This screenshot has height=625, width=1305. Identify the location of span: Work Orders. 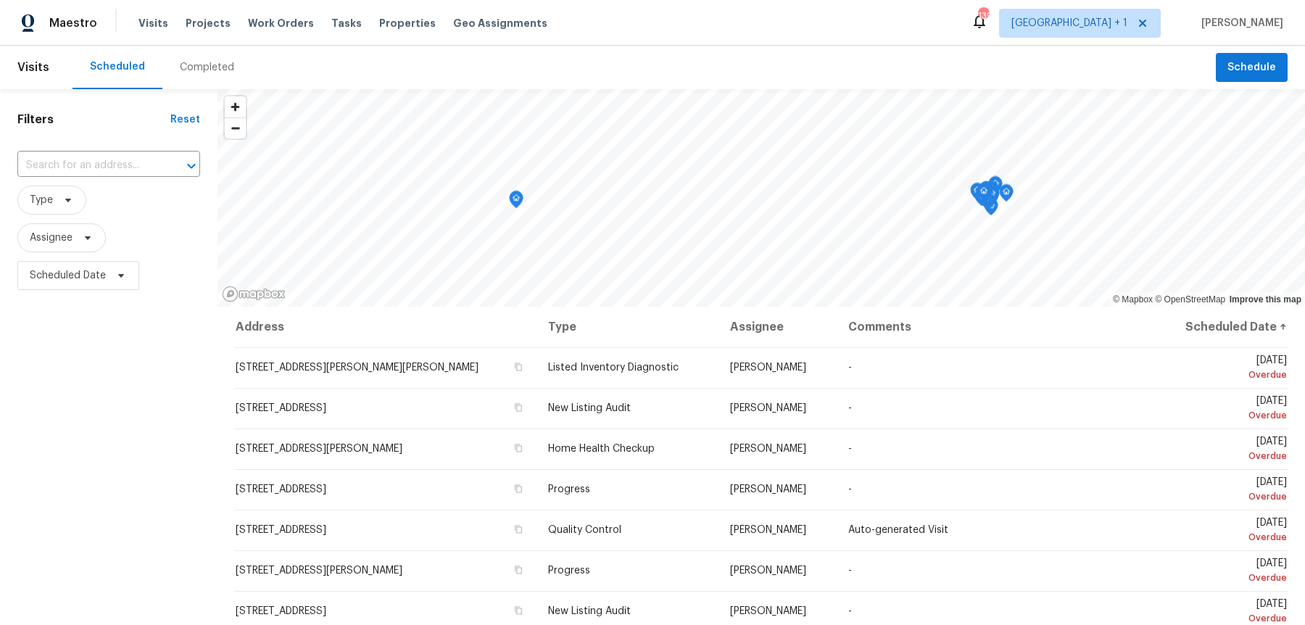
(281, 23).